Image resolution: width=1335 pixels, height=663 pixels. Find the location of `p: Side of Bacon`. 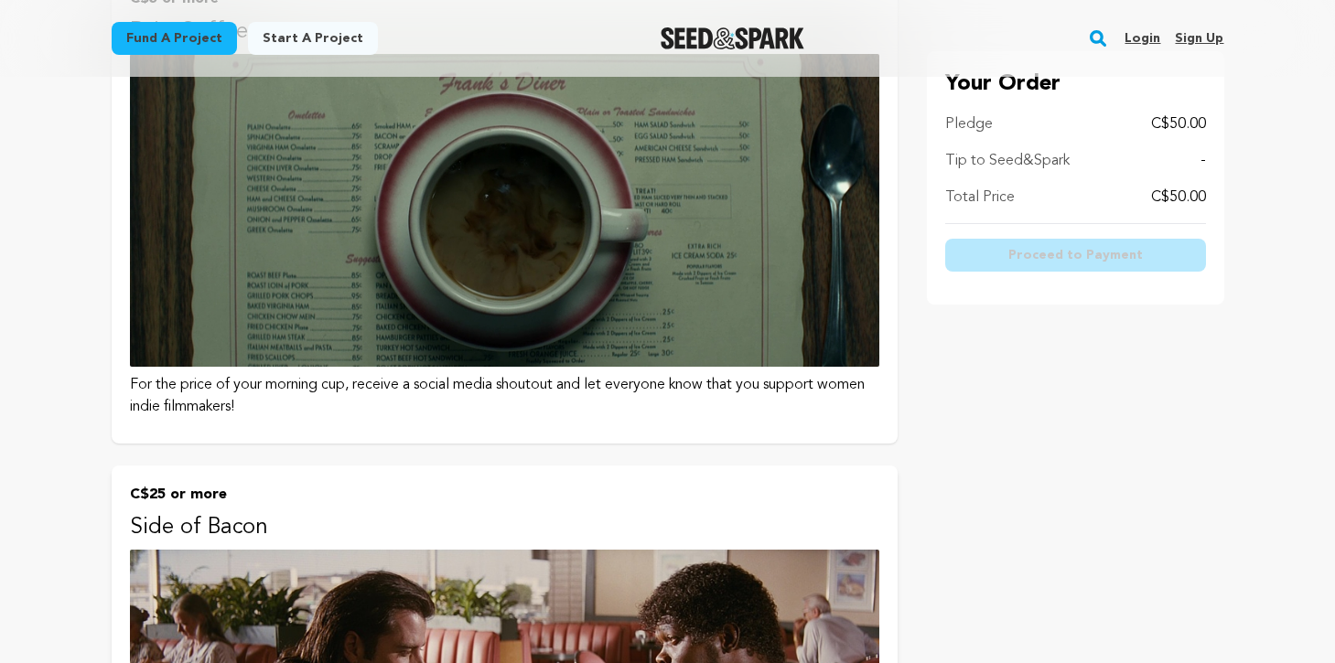

p: Side of Bacon is located at coordinates (504, 528).